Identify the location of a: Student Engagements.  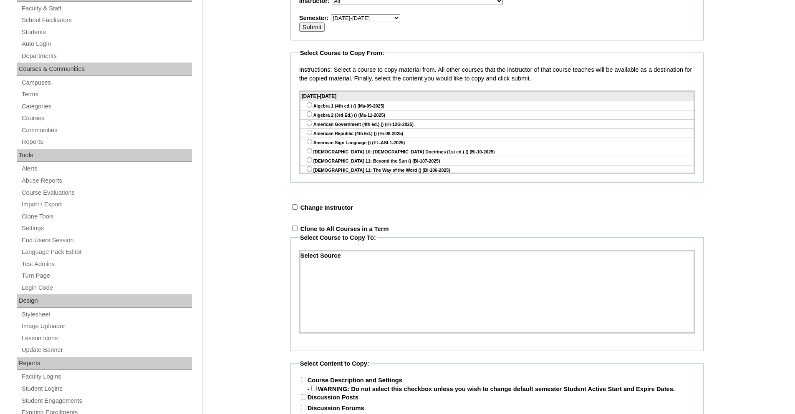
(106, 401).